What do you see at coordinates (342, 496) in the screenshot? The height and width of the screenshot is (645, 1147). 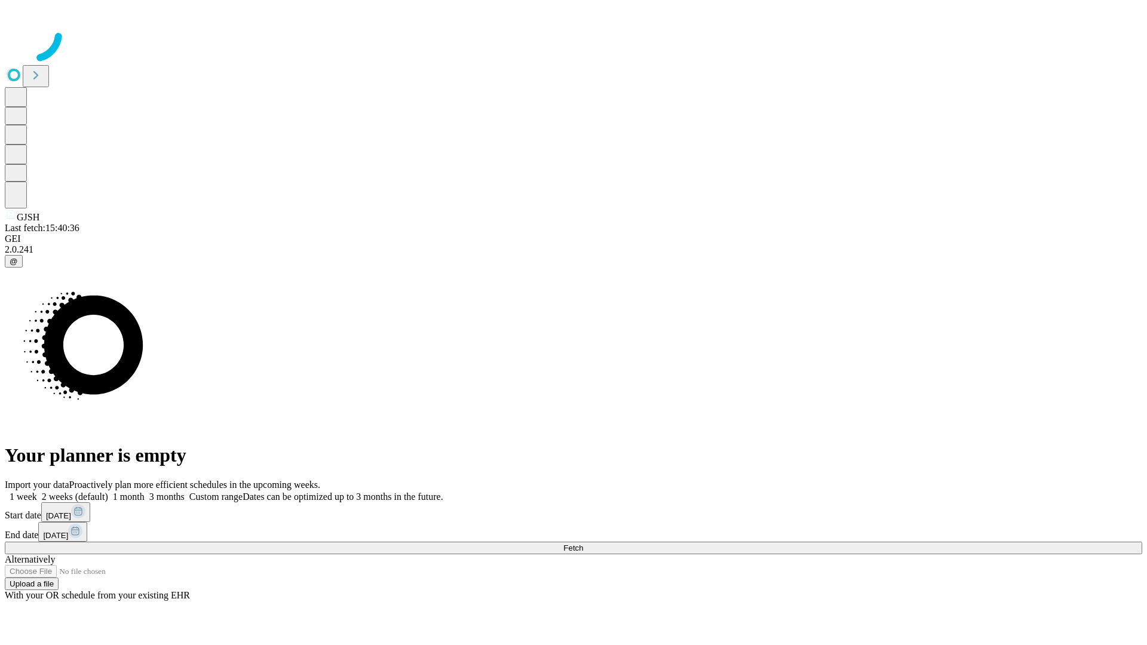 I see `span: Dates can be optimized up to 3 months in the future.` at bounding box center [342, 496].